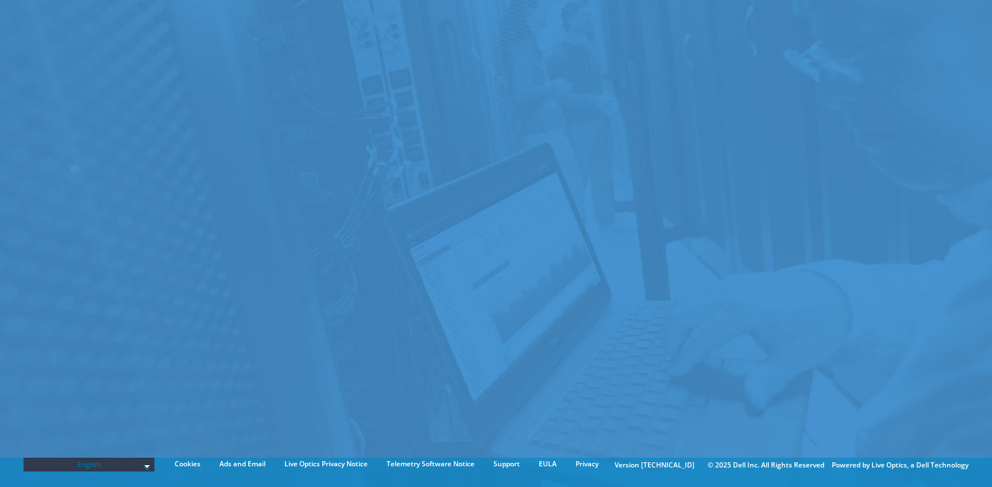 This screenshot has height=487, width=992. I want to click on li: © 2025 Dell Inc. All Rights Reserved, so click(766, 465).